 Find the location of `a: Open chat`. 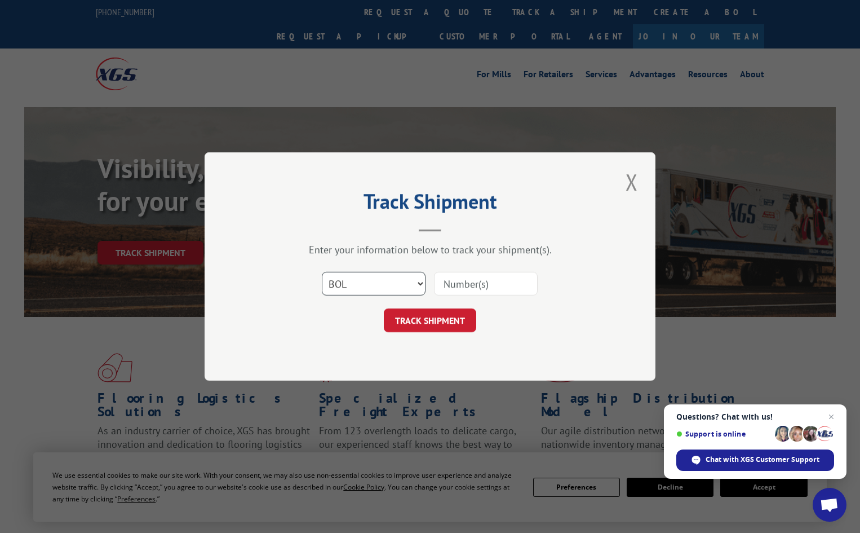

a: Open chat is located at coordinates (830, 504).